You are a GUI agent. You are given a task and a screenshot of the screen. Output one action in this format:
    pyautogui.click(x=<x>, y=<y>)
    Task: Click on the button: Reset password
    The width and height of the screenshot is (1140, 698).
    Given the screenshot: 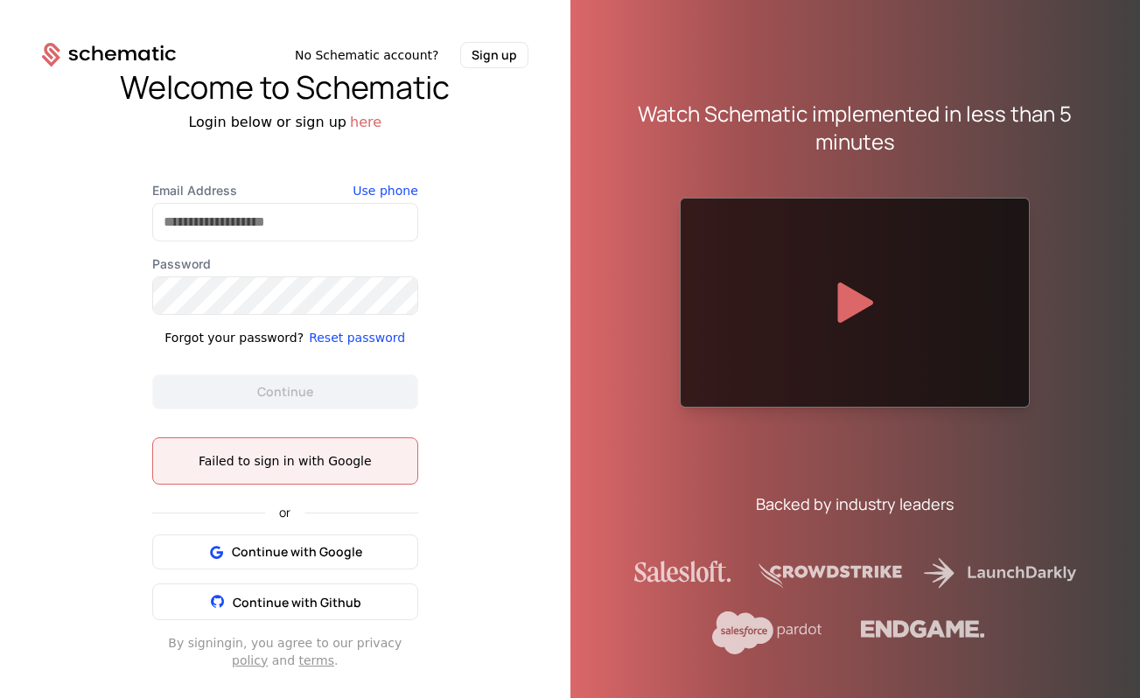 What is the action you would take?
    pyautogui.click(x=357, y=338)
    